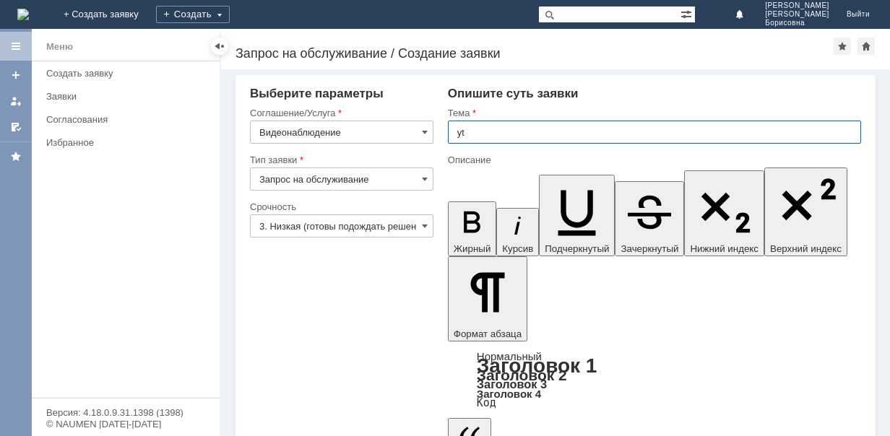  Describe the element at coordinates (517, 232) in the screenshot. I see `button: Курсив` at that location.